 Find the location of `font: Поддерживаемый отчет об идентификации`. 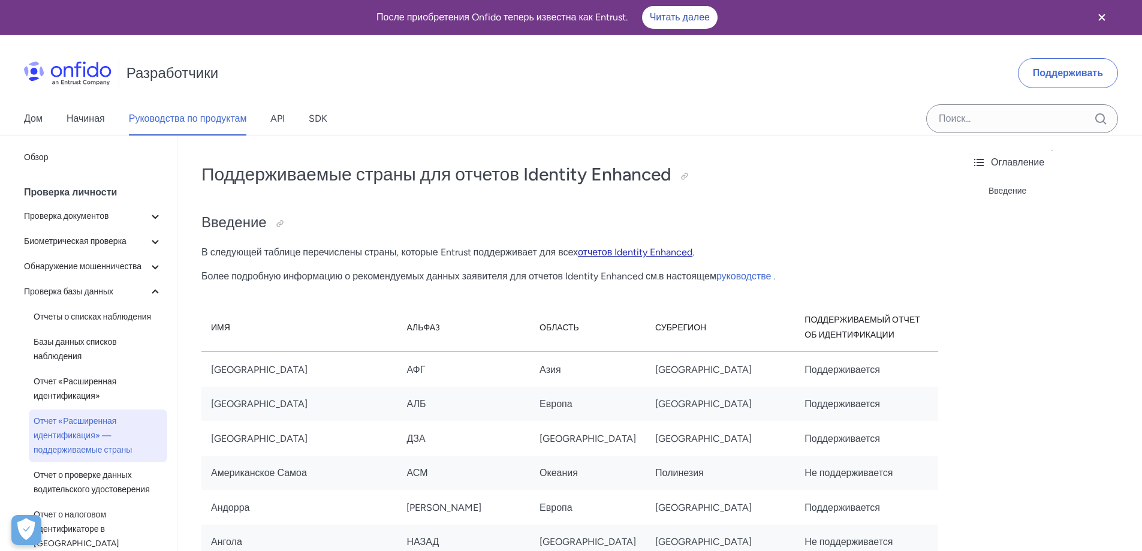

font: Поддерживаемый отчет об идентификации is located at coordinates (862, 327).